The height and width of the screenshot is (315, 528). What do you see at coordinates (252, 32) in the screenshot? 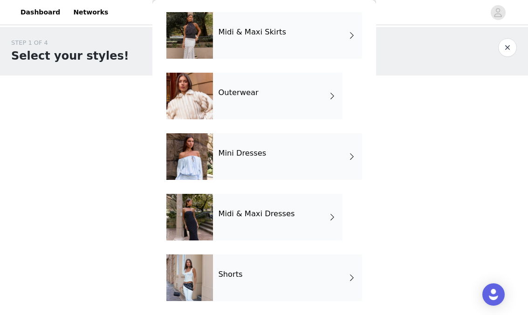
I see `h4: Midi & Maxi Skirts` at bounding box center [252, 32].